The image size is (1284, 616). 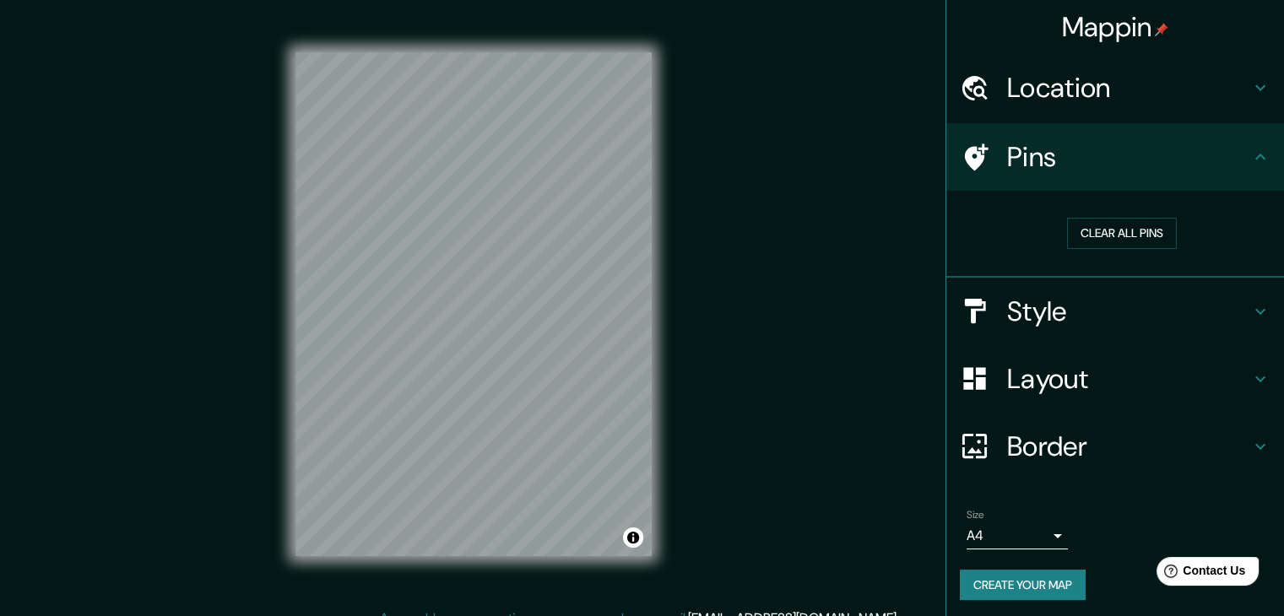 What do you see at coordinates (1129, 157) in the screenshot?
I see `h4: Pins` at bounding box center [1129, 157].